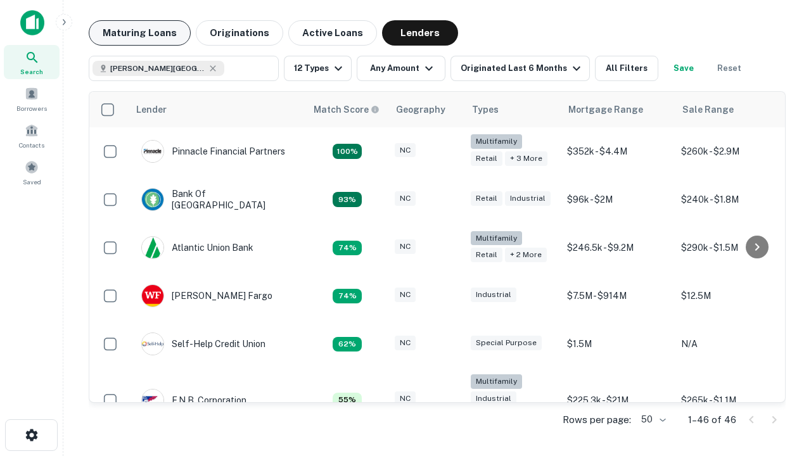 This screenshot has width=811, height=456. I want to click on div: Special Purpose, so click(506, 343).